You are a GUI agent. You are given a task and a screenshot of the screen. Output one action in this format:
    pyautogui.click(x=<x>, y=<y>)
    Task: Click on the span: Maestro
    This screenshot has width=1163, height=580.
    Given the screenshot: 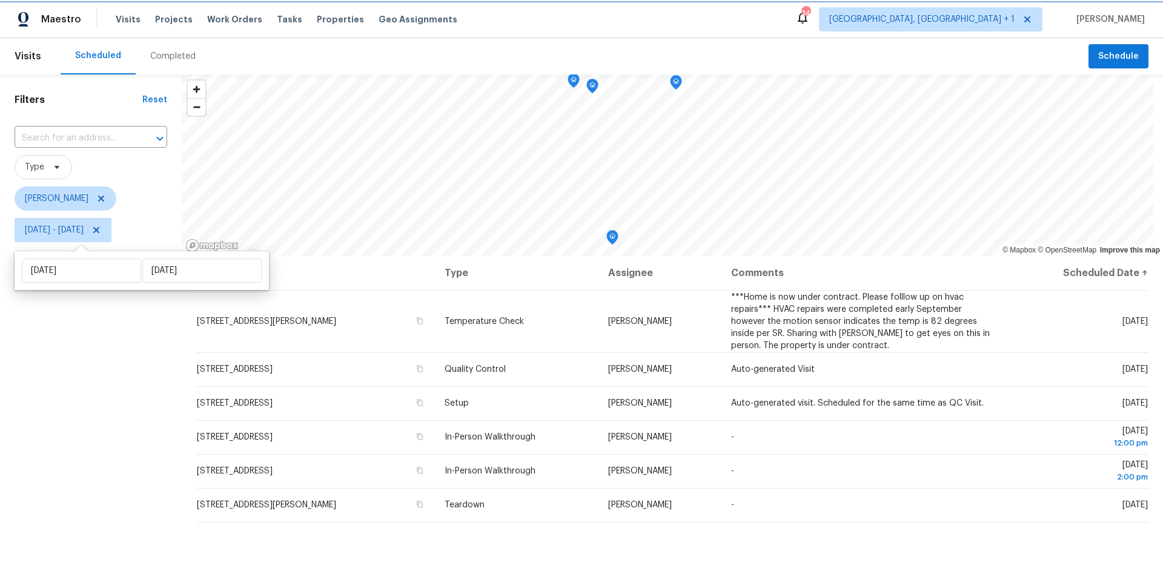 What is the action you would take?
    pyautogui.click(x=61, y=19)
    